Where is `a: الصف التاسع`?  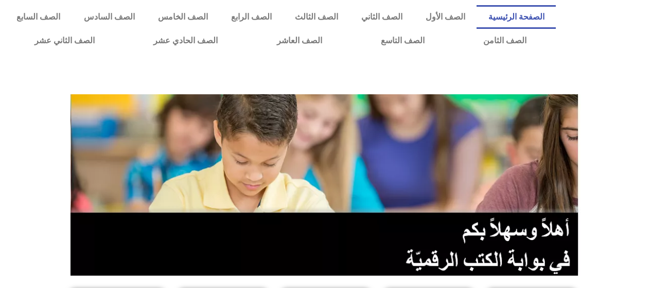
a: الصف التاسع is located at coordinates (403, 41).